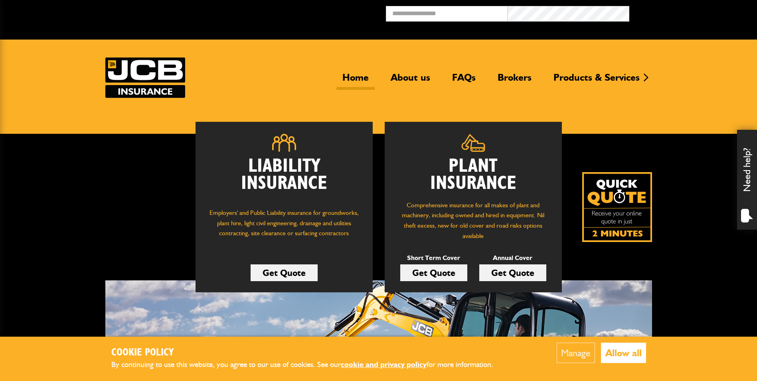 This screenshot has height=381, width=757. What do you see at coordinates (145, 77) in the screenshot?
I see `img: JCB Insurance Services logo` at bounding box center [145, 77].